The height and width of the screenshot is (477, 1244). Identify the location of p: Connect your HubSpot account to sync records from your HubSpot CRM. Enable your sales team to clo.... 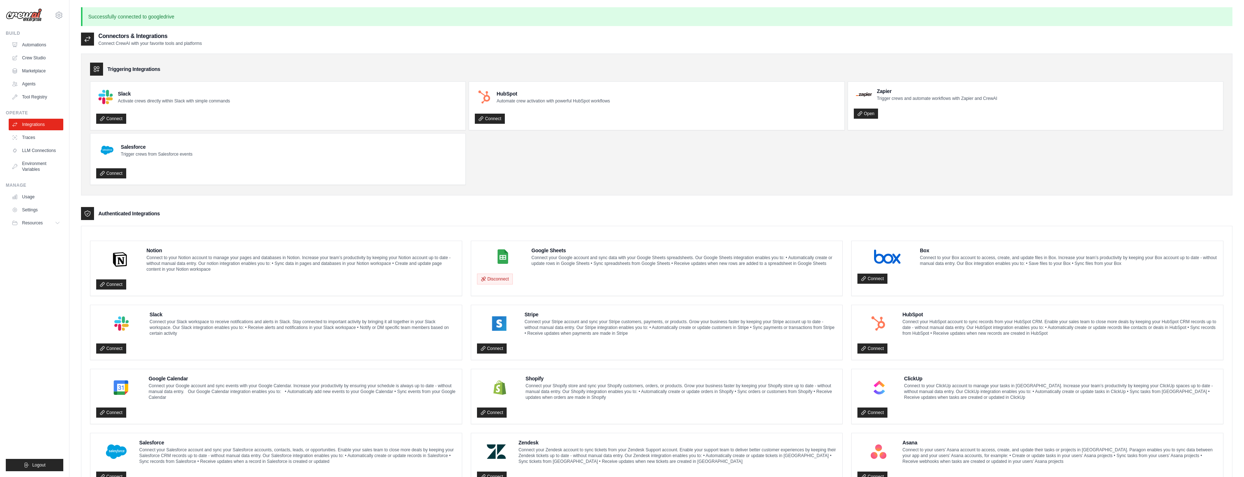
(1060, 327).